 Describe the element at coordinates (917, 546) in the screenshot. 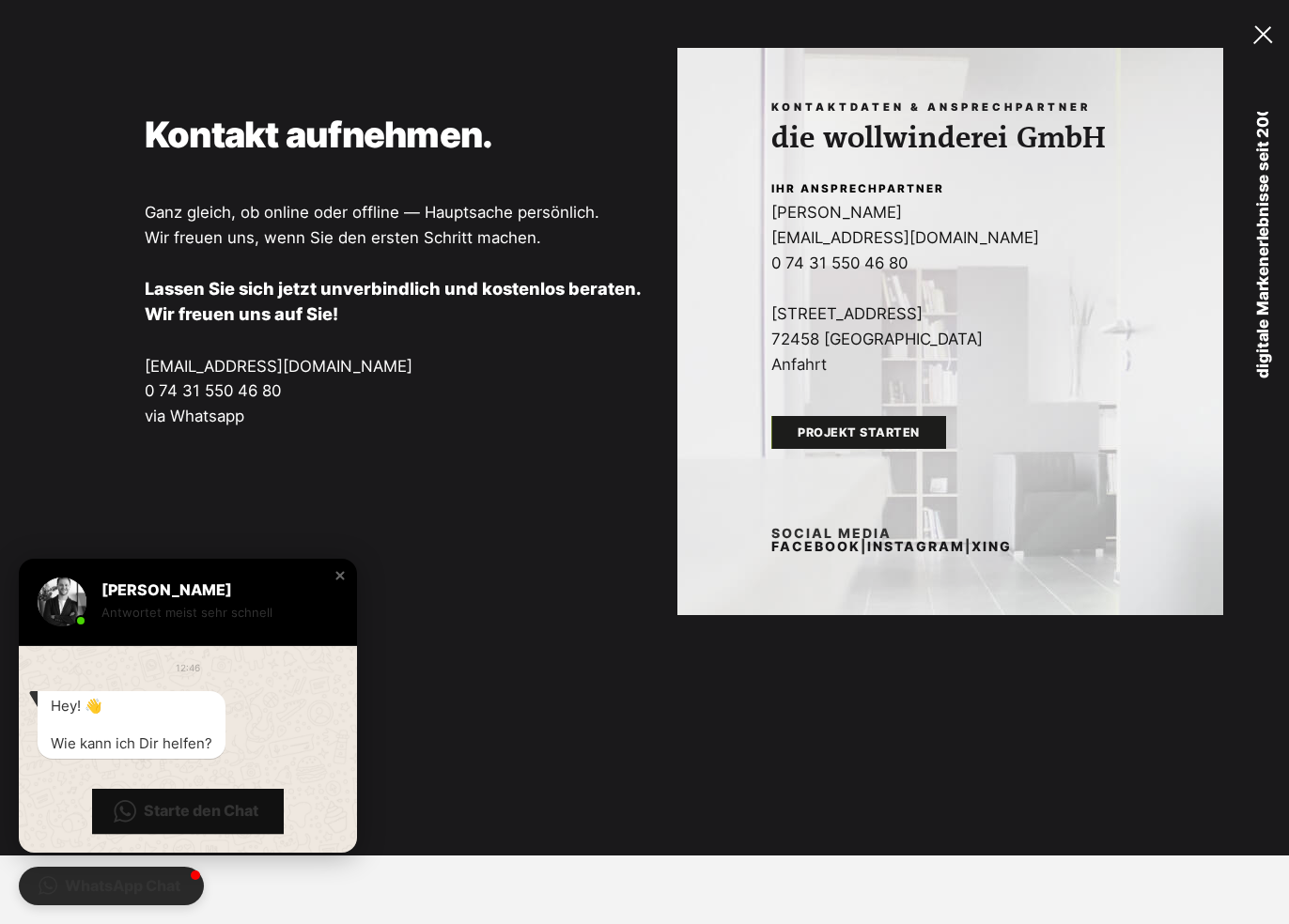

I see `a: Instagram` at that location.